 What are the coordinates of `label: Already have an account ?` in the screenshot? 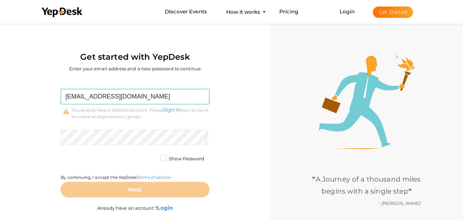 It's located at (135, 204).